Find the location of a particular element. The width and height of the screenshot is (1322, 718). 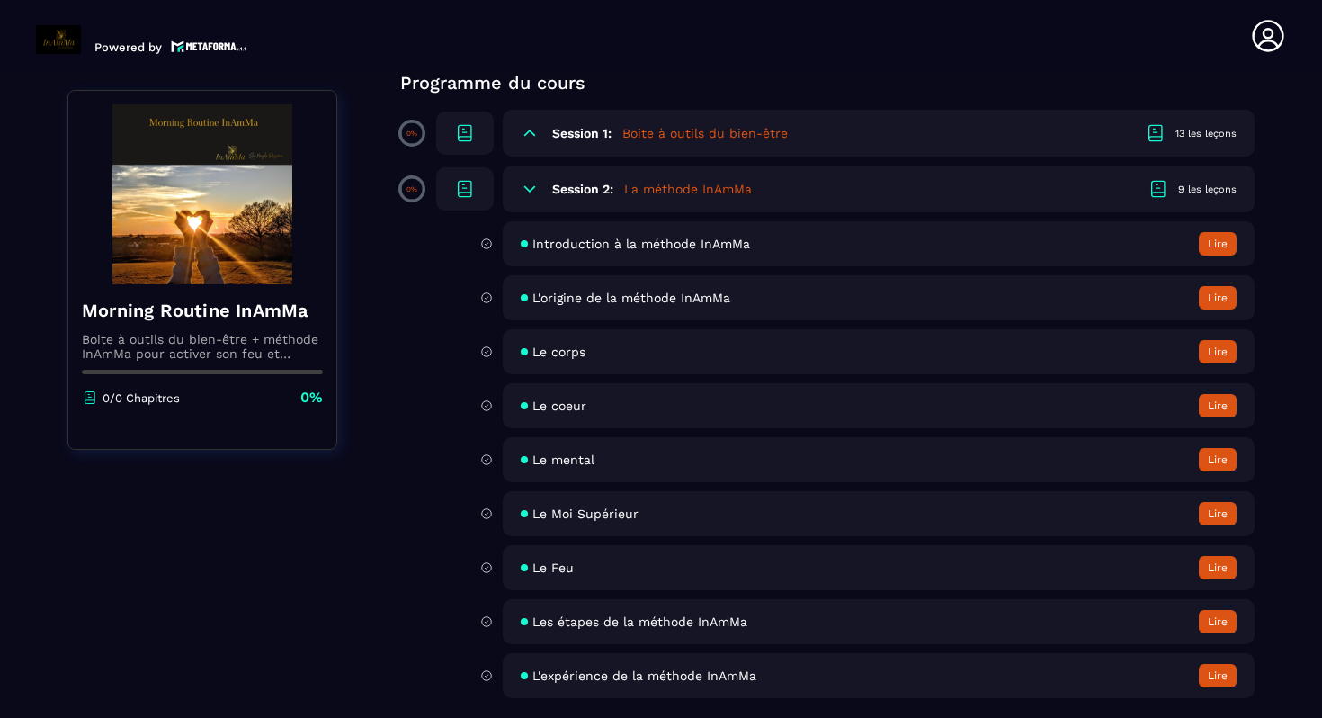

h5: Boite à outils du bien-être is located at coordinates (705, 133).